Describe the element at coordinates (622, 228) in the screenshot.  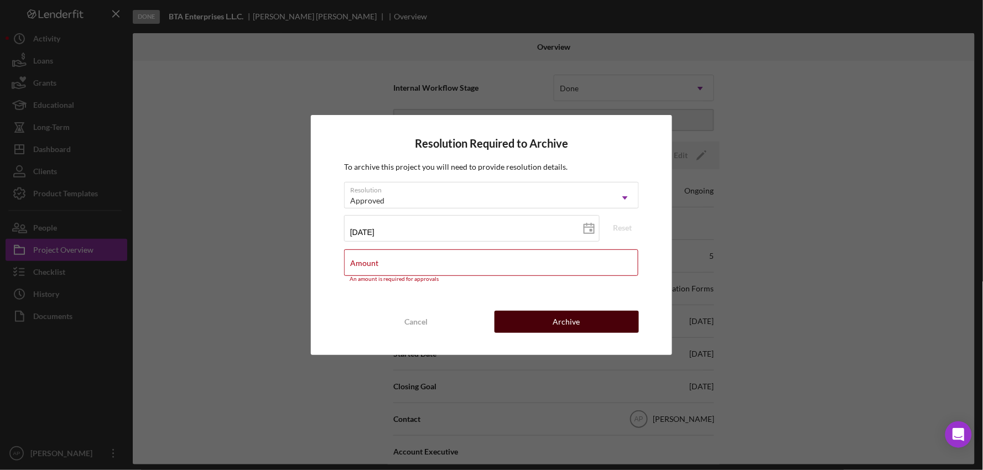
I see `div: Reset` at that location.